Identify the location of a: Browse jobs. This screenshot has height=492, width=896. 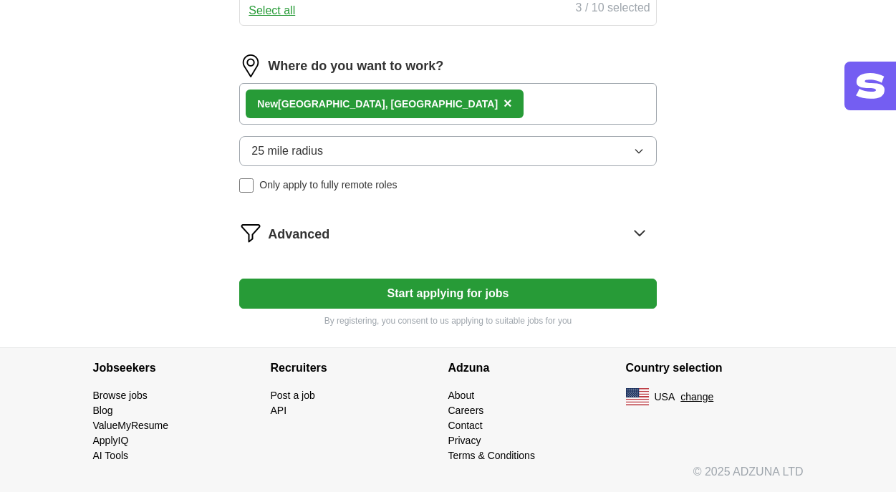
(120, 395).